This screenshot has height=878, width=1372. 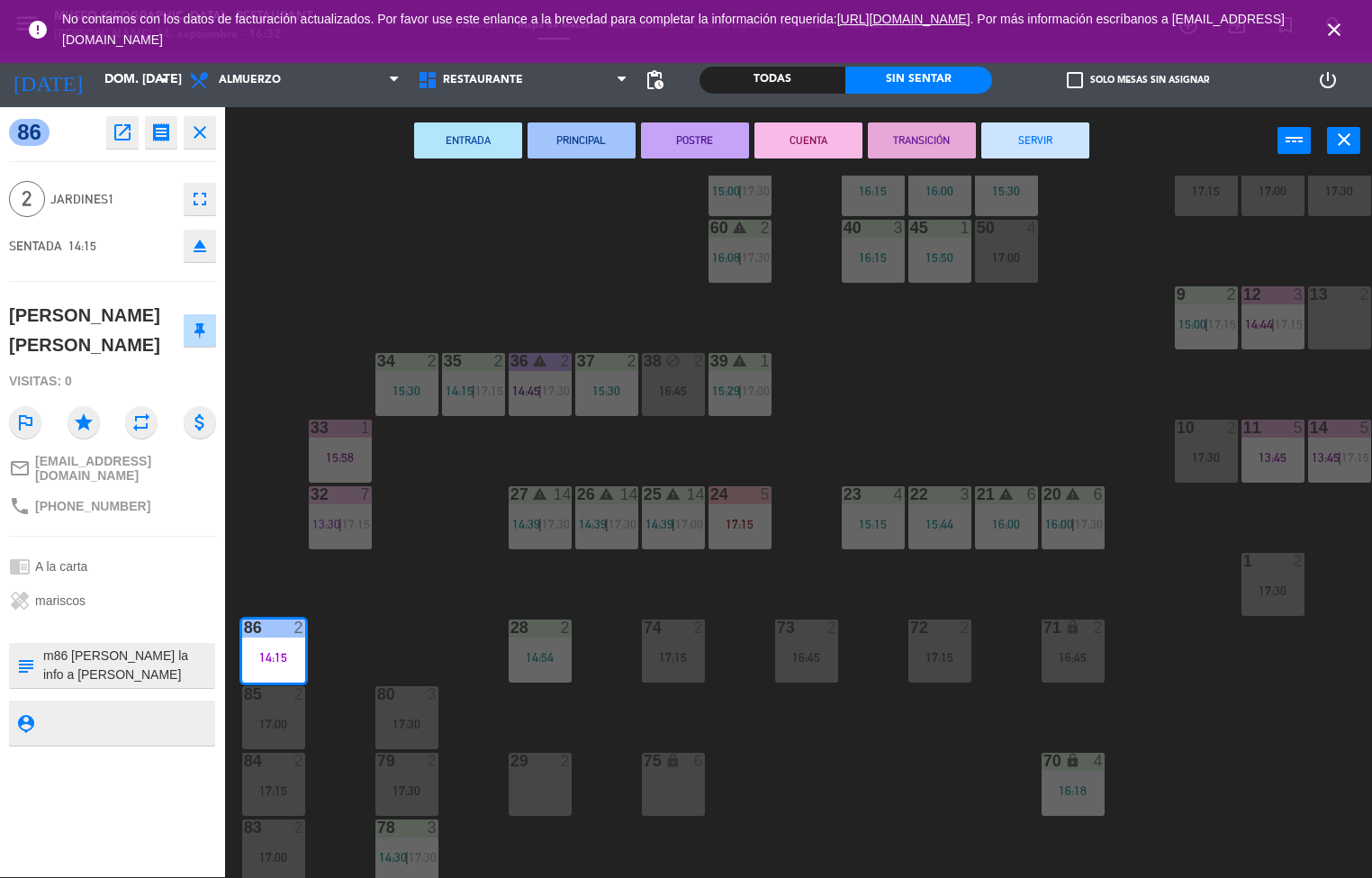 I want to click on button: TRANSICIÓN, so click(x=922, y=141).